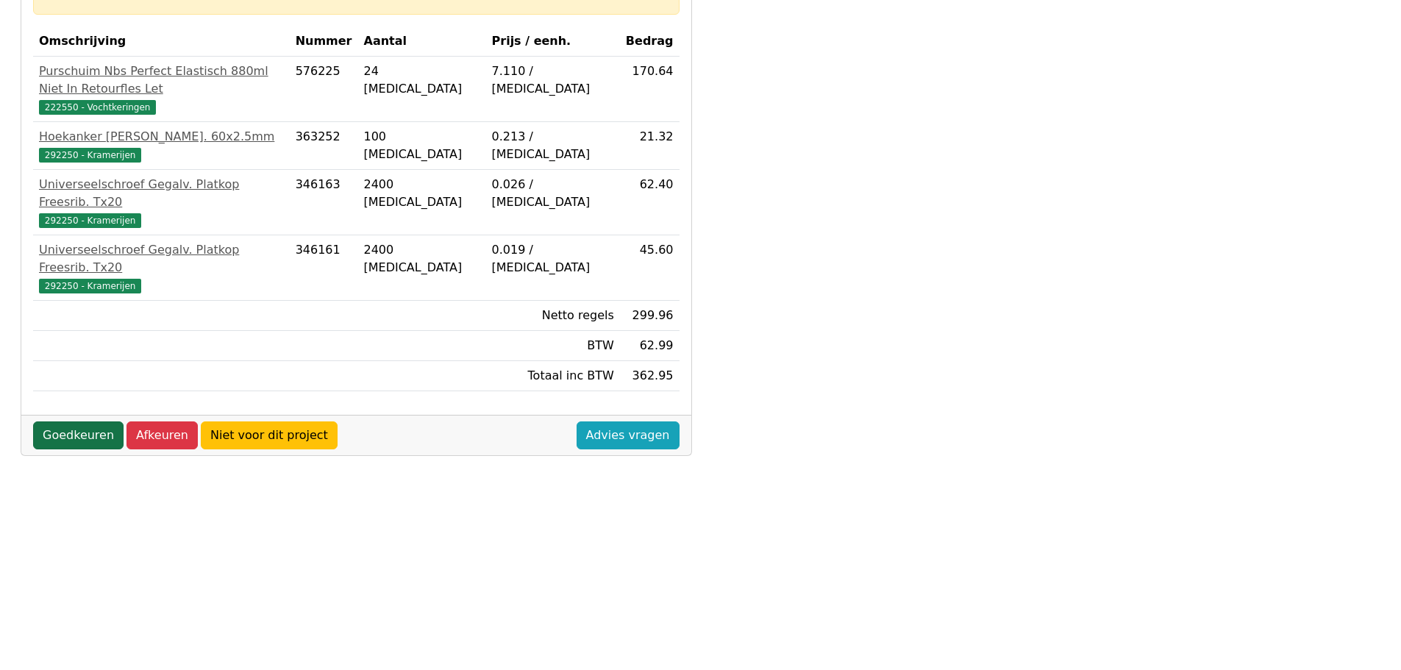 The height and width of the screenshot is (670, 1401). What do you see at coordinates (553, 316) in the screenshot?
I see `td: Netto regels` at bounding box center [553, 316].